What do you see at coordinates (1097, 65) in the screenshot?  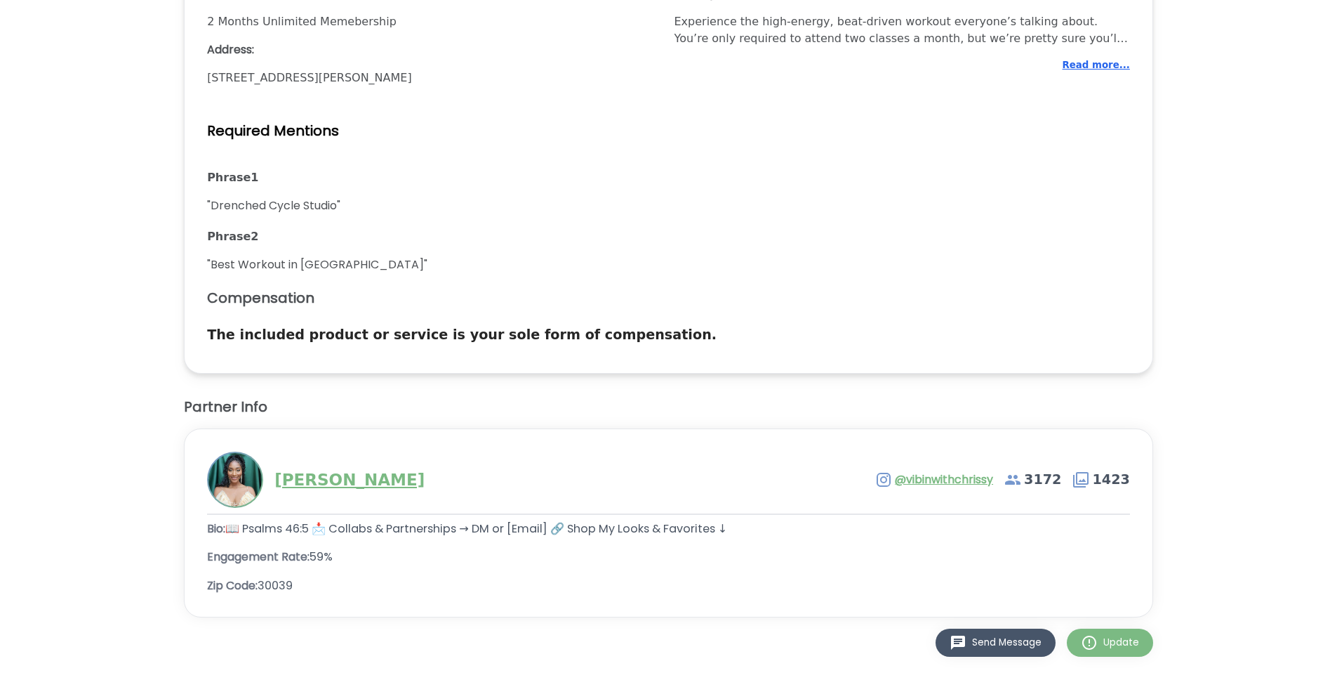 I see `button: Read more...` at bounding box center [1097, 65].